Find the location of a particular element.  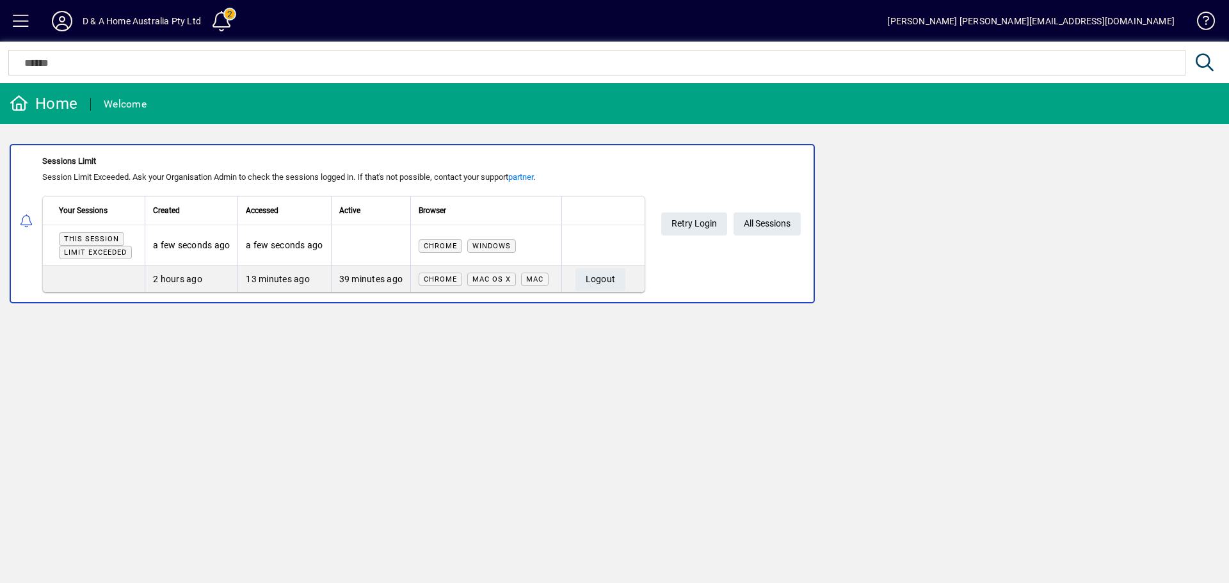

span: Accessed is located at coordinates (262, 211).